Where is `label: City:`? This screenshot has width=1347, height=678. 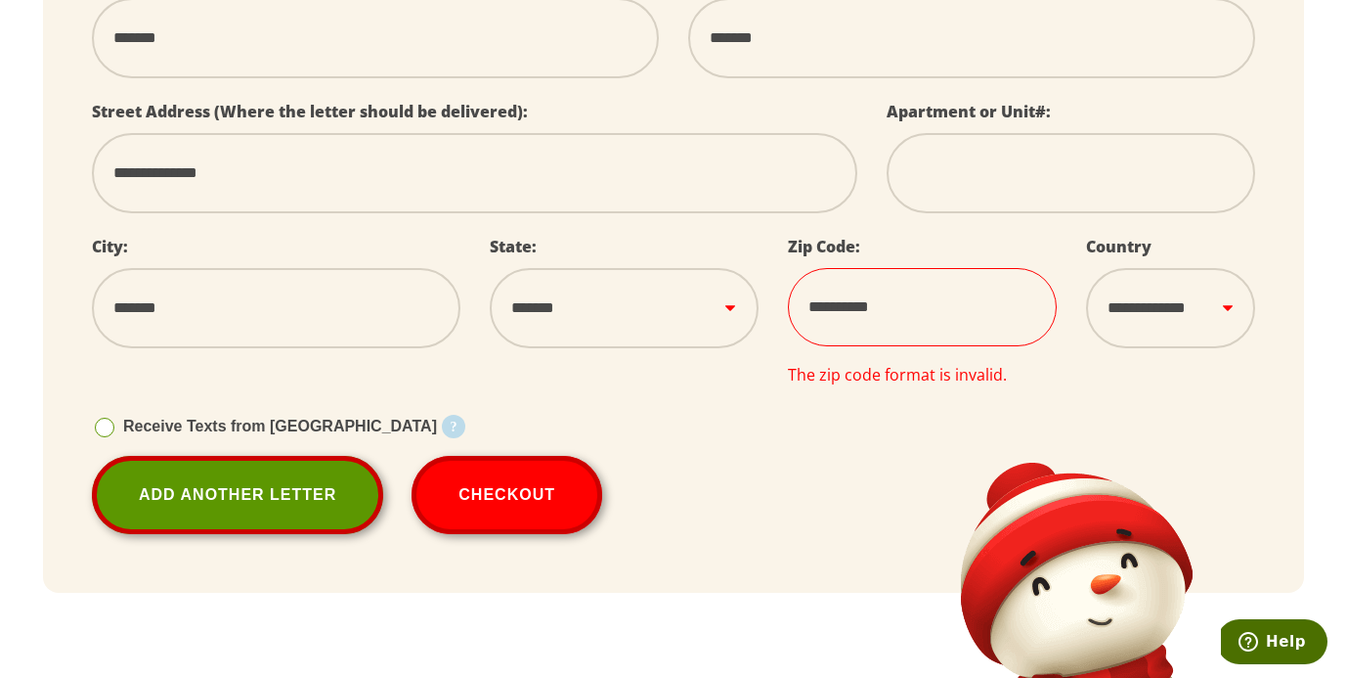
label: City: is located at coordinates (109, 246).